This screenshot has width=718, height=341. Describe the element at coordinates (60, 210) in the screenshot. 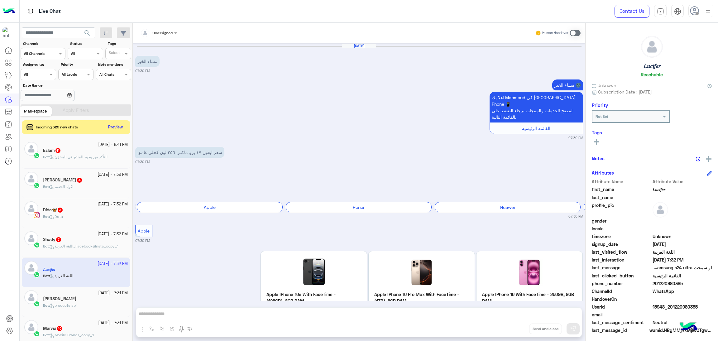

I see `span: 3` at that location.